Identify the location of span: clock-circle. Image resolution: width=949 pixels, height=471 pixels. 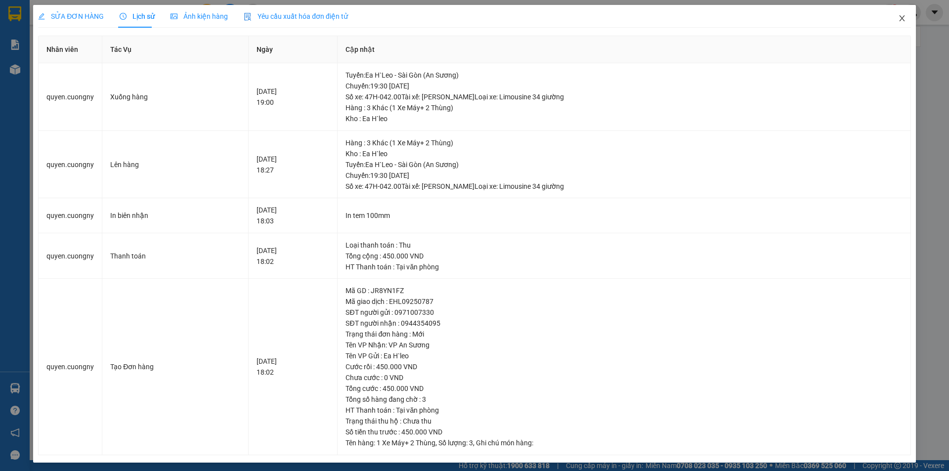
(123, 16).